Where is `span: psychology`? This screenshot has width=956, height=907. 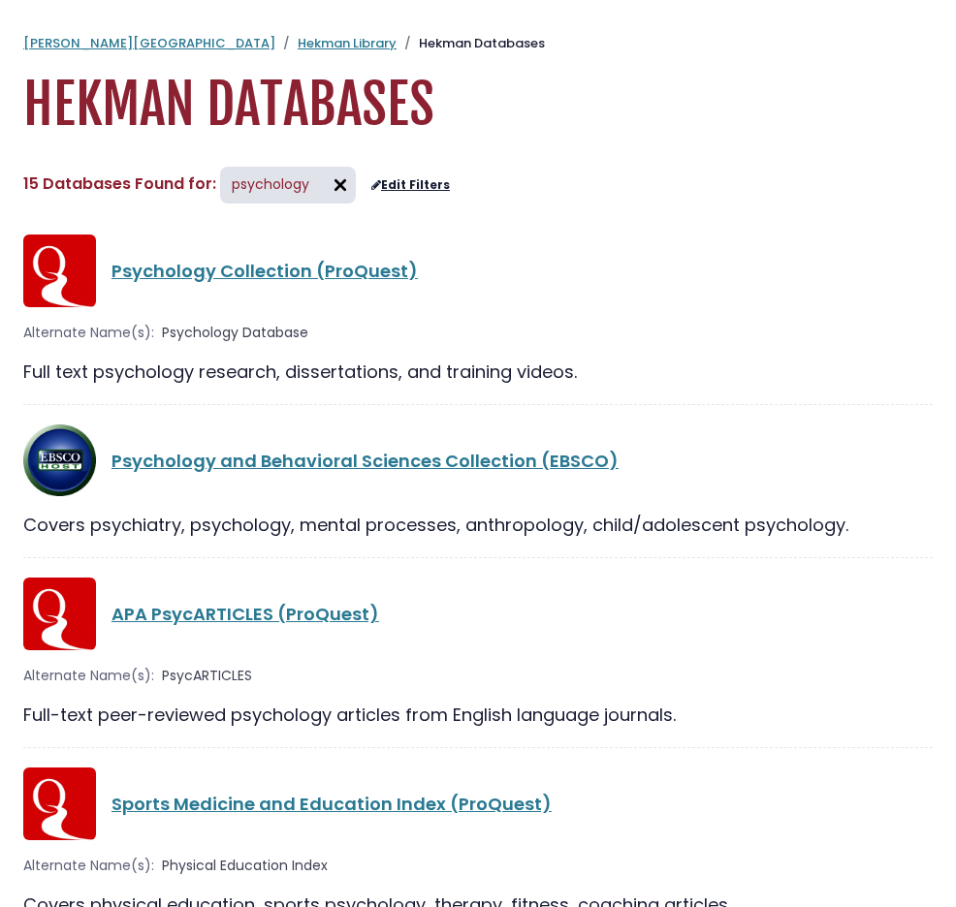 span: psychology is located at coordinates (270, 184).